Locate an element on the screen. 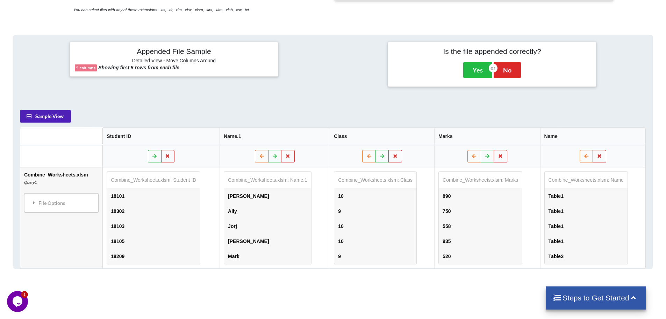  i: You can select files with any of these extensions: .xls, .xlt, .xlm, .xlsx, .xlsm, .xltx, .xltm, ... is located at coordinates (161, 10).